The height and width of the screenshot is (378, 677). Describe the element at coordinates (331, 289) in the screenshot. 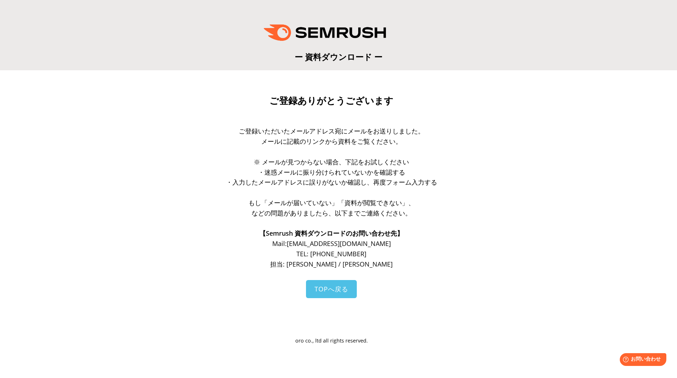

I see `a: TOPへ戻る` at that location.